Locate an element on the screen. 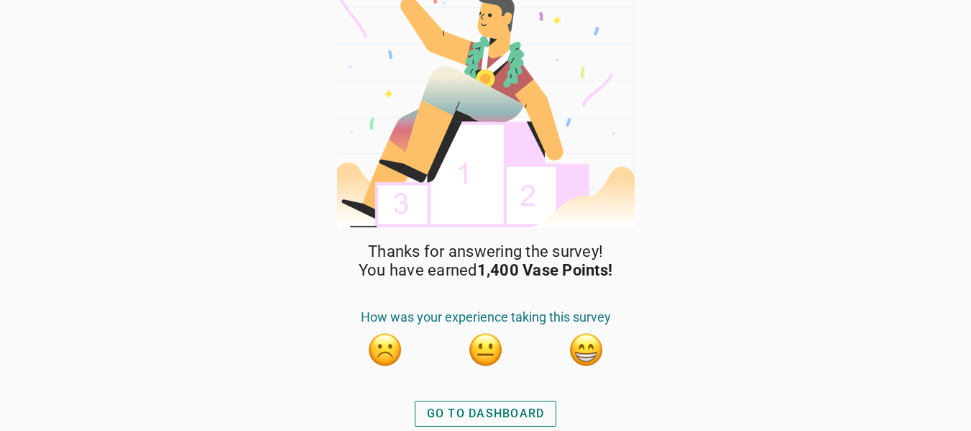 This screenshot has height=431, width=971. strong: 1,400 Vase Points! is located at coordinates (545, 270).